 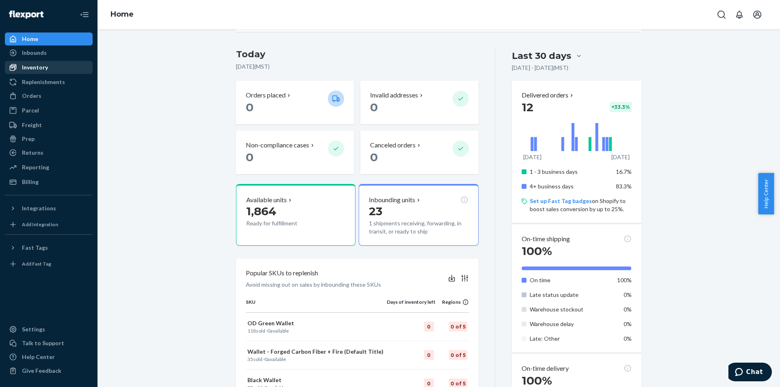 What do you see at coordinates (49, 248) in the screenshot?
I see `button: Fast Tags` at bounding box center [49, 248].